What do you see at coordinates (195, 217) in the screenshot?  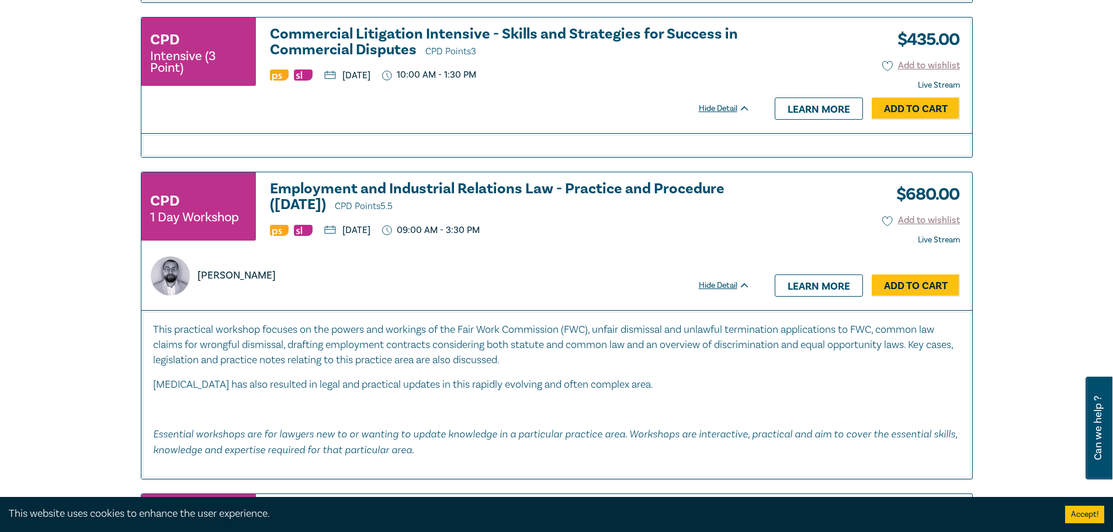 I see `small: 1 Day Workshop` at bounding box center [195, 217].